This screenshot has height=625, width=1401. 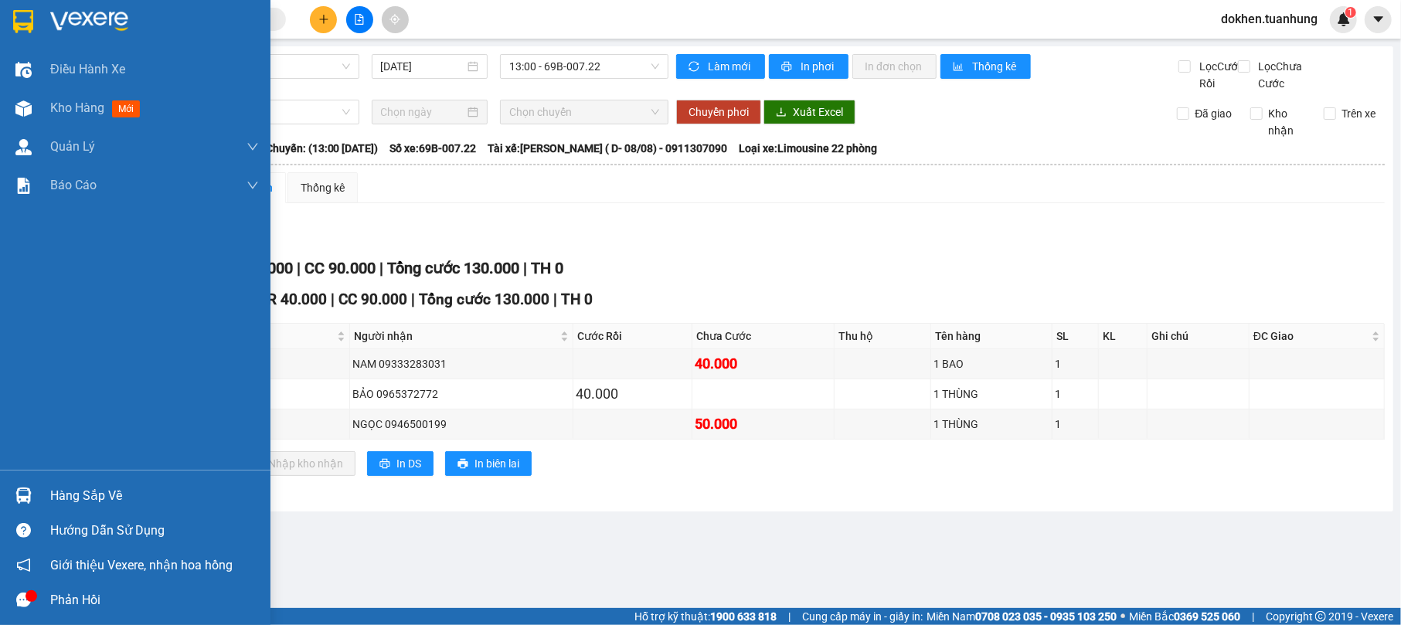 I want to click on span: CR 40.000, so click(x=292, y=299).